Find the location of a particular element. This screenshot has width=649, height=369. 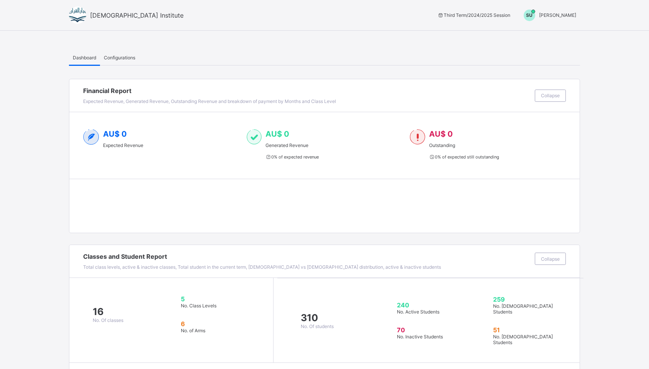

span: Outstanding is located at coordinates (464, 145).